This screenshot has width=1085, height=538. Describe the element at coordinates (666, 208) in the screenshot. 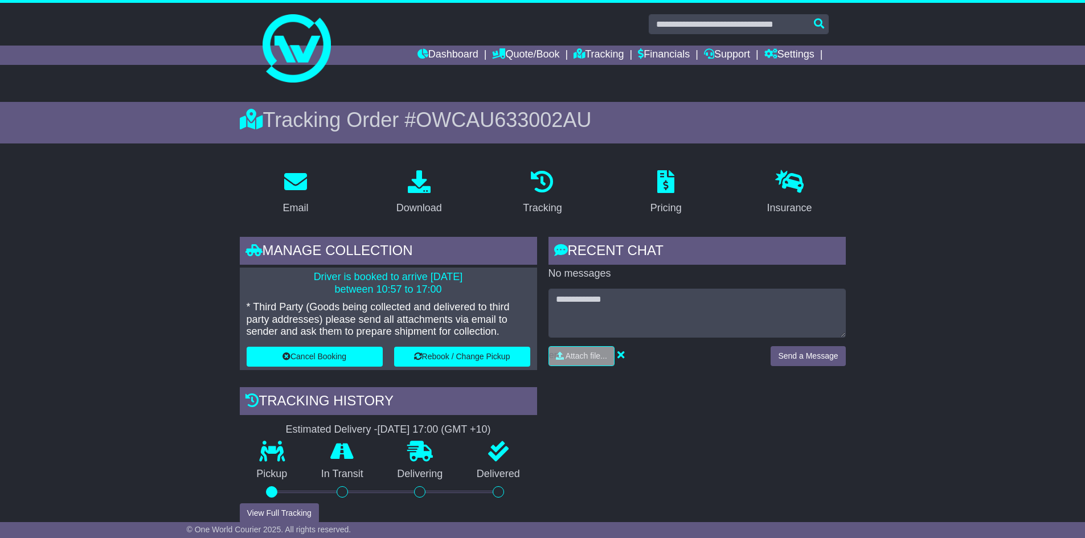

I see `div: Pricing` at that location.